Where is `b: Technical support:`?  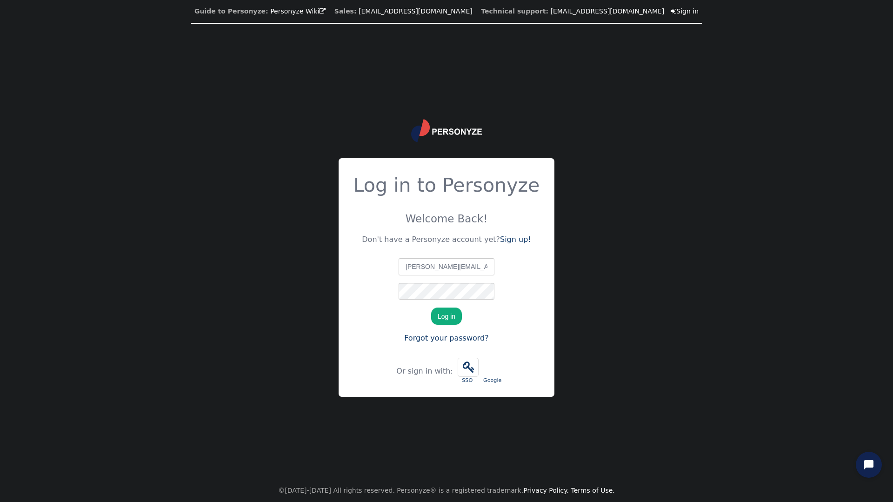
b: Technical support: is located at coordinates (514, 11).